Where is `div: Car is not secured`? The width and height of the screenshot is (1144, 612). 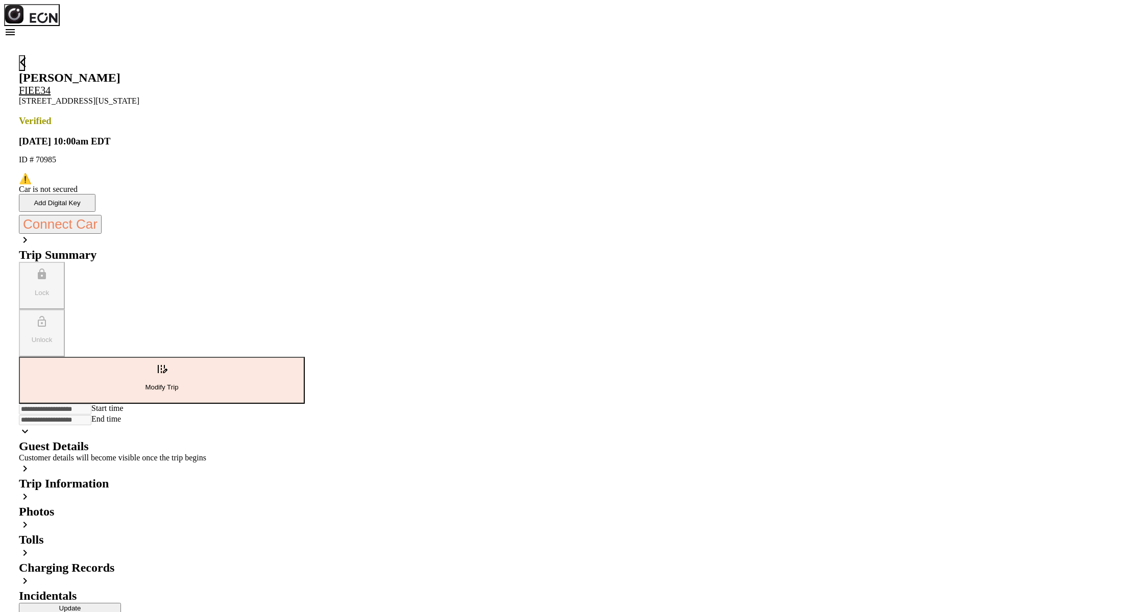
div: Car is not secured is located at coordinates (108, 189).